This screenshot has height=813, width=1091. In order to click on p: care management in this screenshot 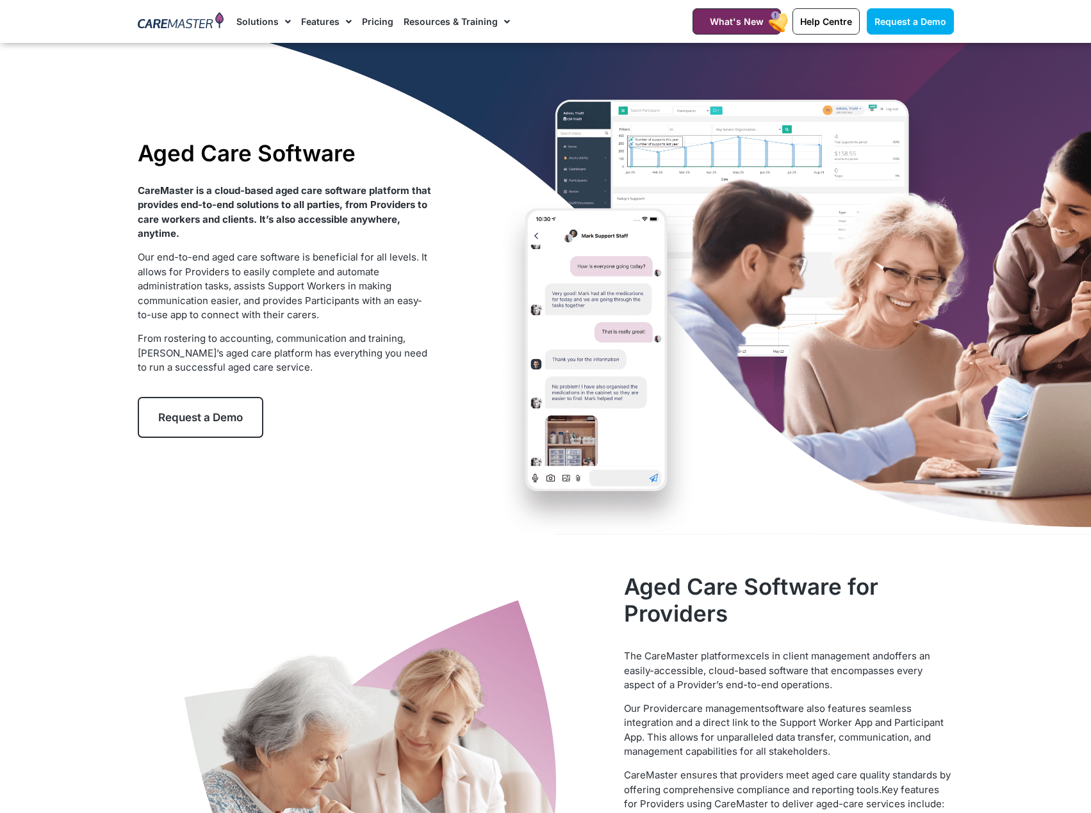, I will do `click(788, 731)`.